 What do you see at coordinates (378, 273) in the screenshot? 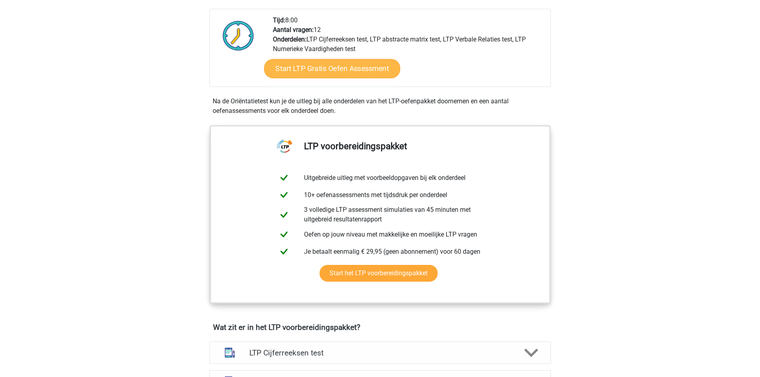
I see `a: Start het LTP voorbereidingspakket` at bounding box center [378, 273].